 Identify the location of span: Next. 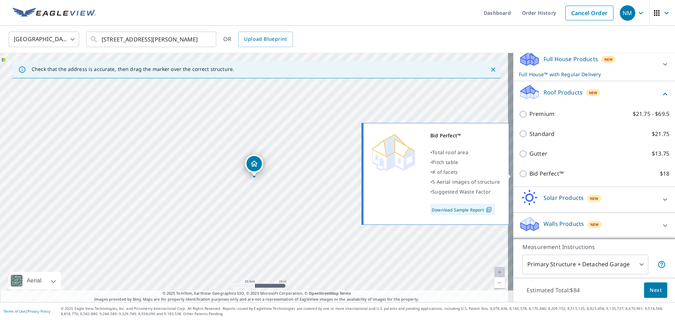
(656, 290).